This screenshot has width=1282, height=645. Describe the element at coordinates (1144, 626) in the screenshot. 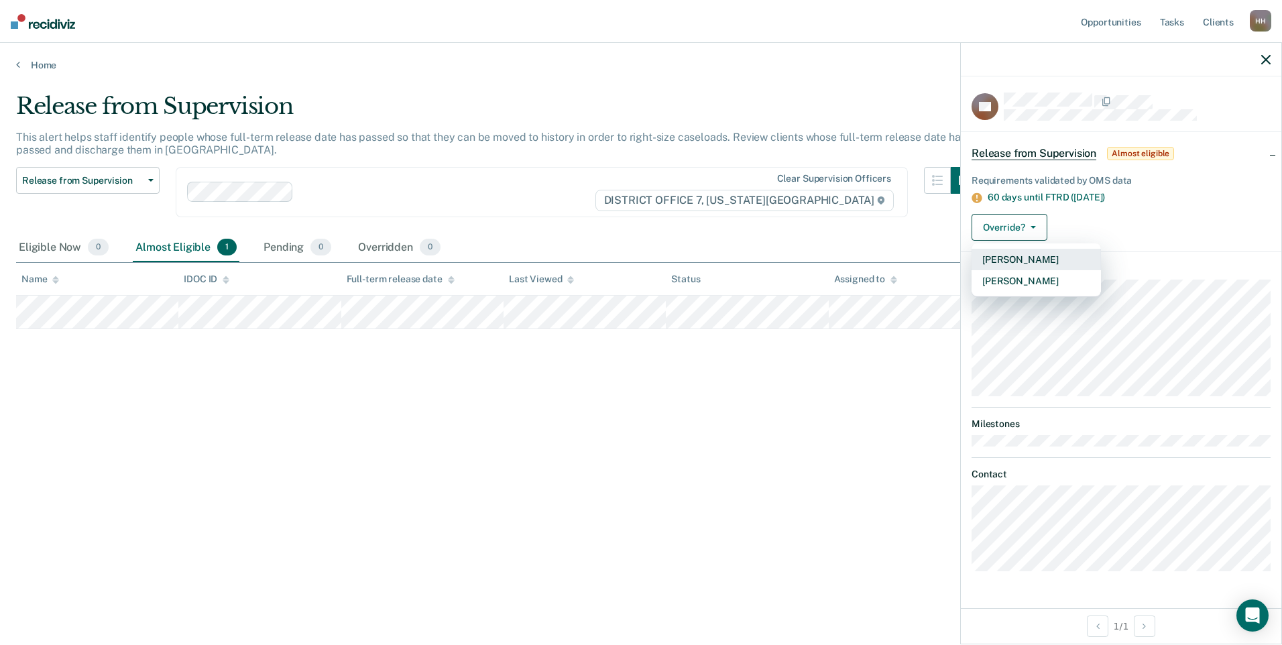

I see `button: Next Opportunity` at that location.